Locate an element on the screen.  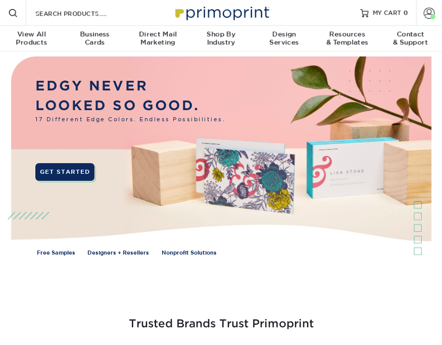
a: Direct MailMarketing is located at coordinates (158, 39).